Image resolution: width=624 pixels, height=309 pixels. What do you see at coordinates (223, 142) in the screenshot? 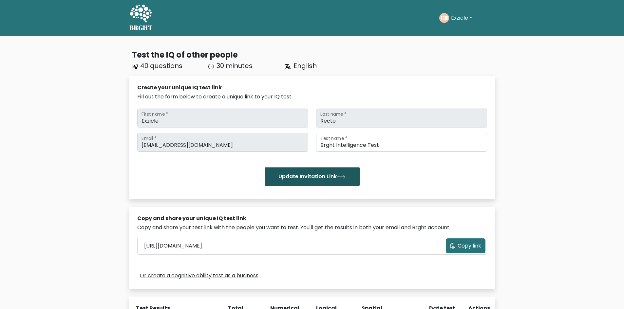
I see `input: Email` at bounding box center [223, 142].